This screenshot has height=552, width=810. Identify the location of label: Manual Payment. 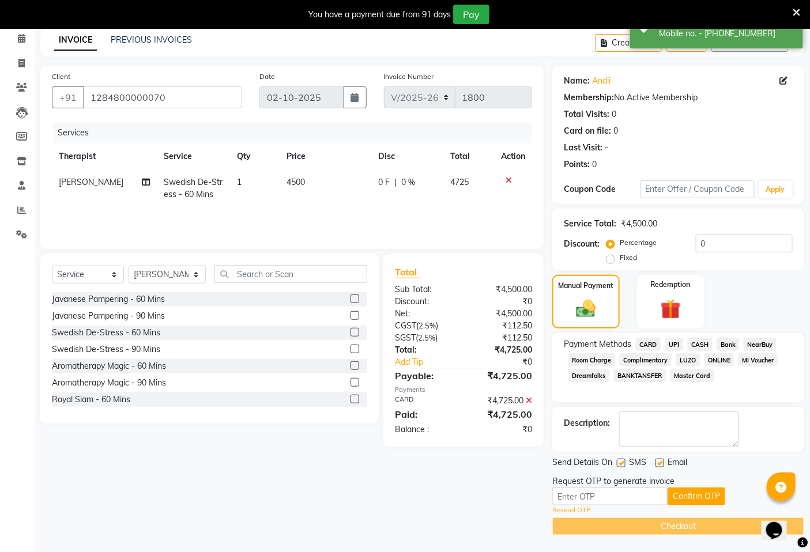
(587, 286).